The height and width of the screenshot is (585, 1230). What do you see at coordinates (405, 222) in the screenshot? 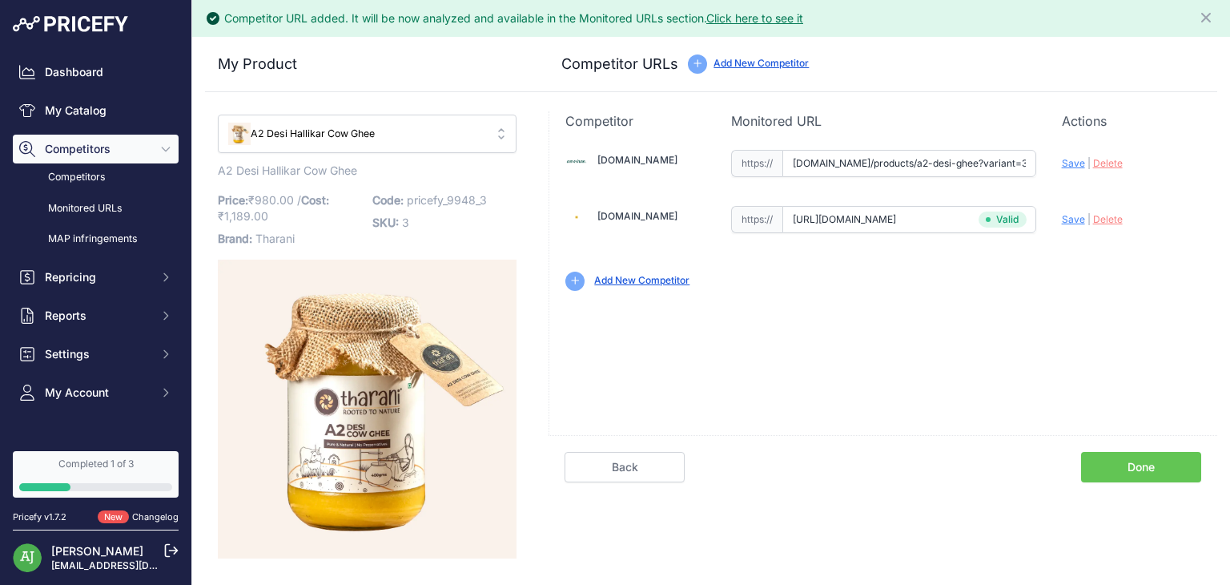
I see `span: 3` at bounding box center [405, 222].